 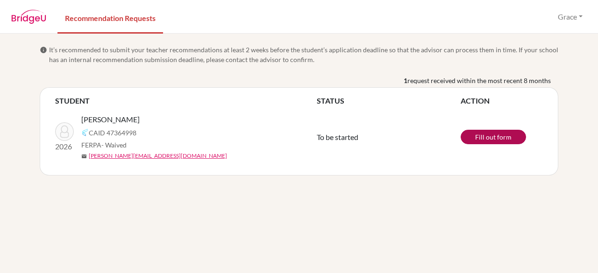 What do you see at coordinates (64, 147) in the screenshot?
I see `p: 2026` at bounding box center [64, 147].